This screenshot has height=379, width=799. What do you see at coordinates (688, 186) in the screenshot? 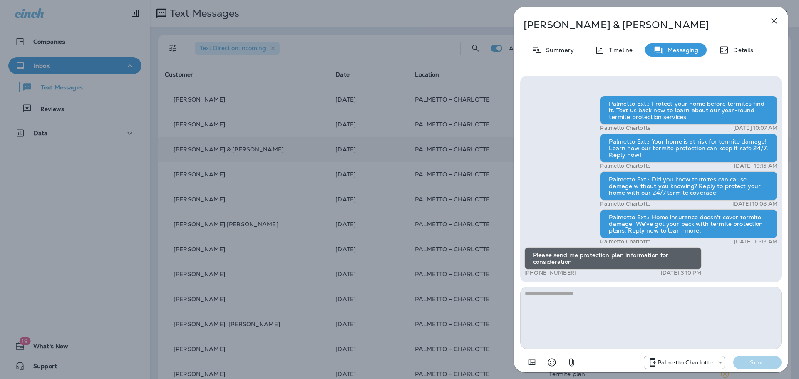
I see `div: Palmetto Ext.: Did you know termites can cause damage without you knowing? Reply to protect your ...` at bounding box center [688, 186].